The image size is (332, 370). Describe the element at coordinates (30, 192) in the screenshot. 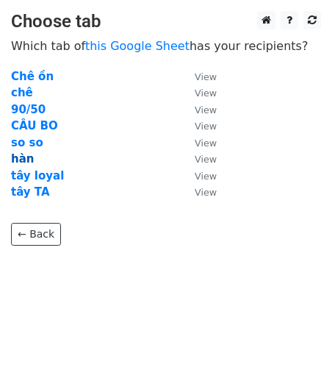

I see `a: tây TA` at that location.